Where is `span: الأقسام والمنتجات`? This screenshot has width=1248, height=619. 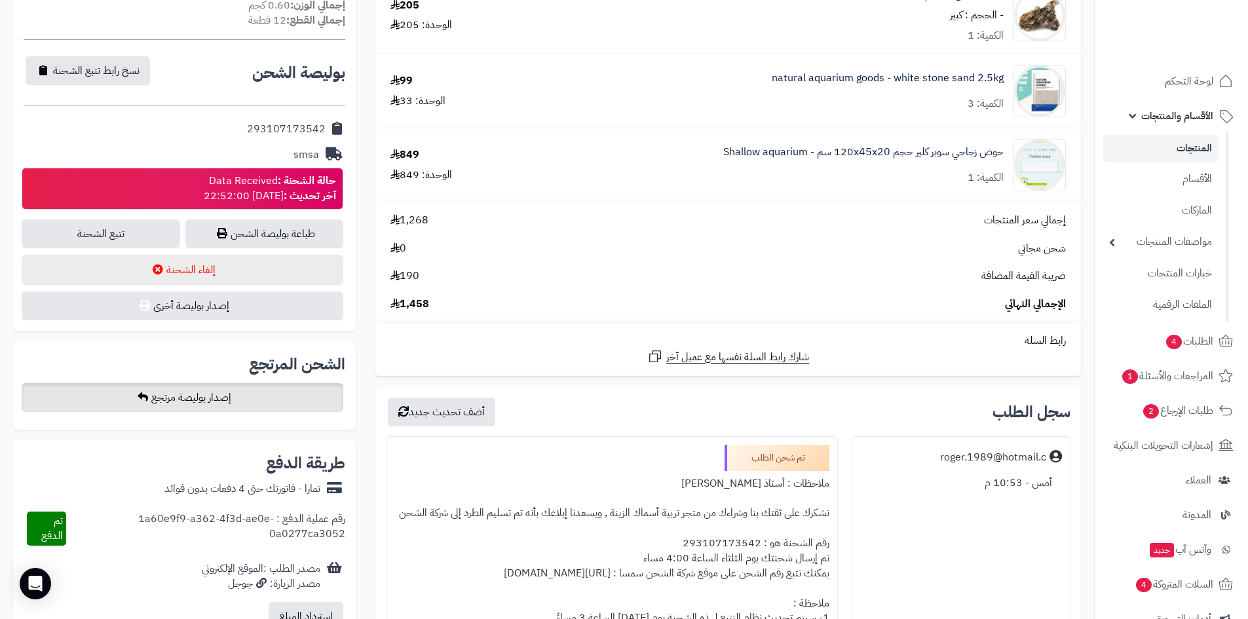 span: الأقسام والمنتجات is located at coordinates (1177, 116).